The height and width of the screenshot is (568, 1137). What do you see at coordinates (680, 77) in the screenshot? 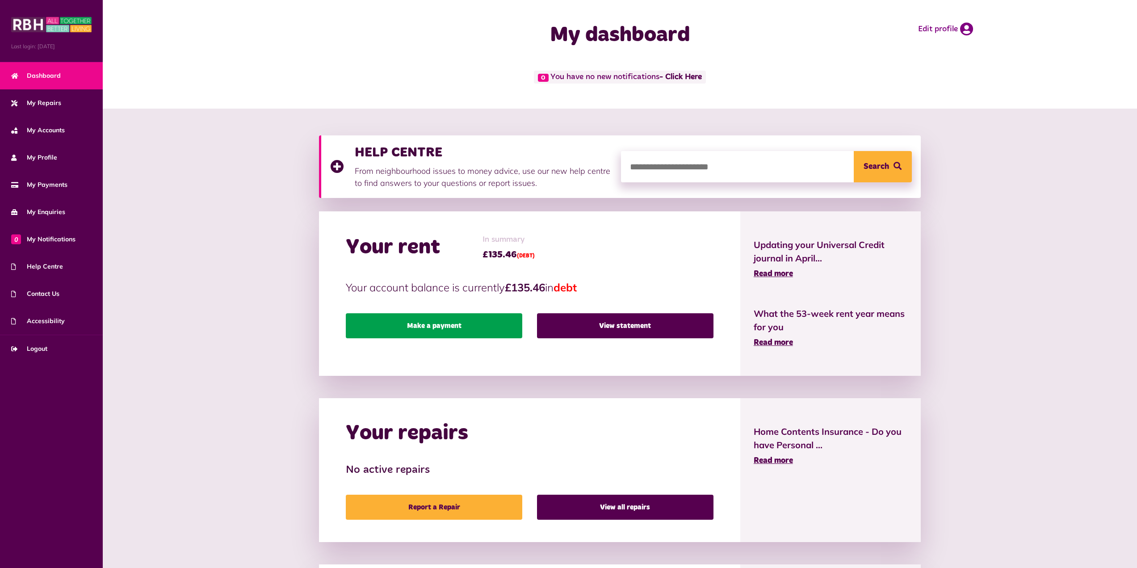
I see `a: - Click Here` at bounding box center [680, 77].